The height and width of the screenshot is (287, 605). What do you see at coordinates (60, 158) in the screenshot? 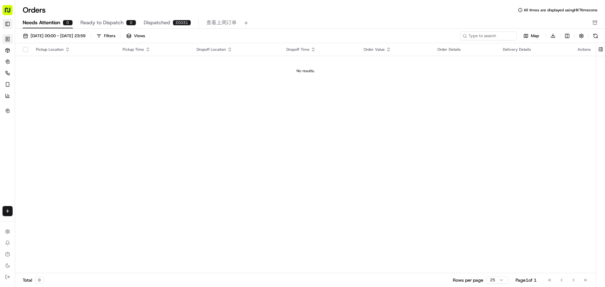
I see `a: Powered byPylon` at bounding box center [60, 158].